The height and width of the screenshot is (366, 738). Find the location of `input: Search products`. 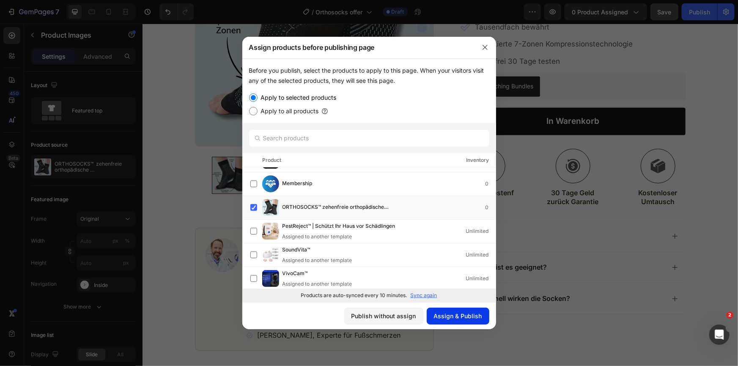

input: Search products is located at coordinates (369, 138).